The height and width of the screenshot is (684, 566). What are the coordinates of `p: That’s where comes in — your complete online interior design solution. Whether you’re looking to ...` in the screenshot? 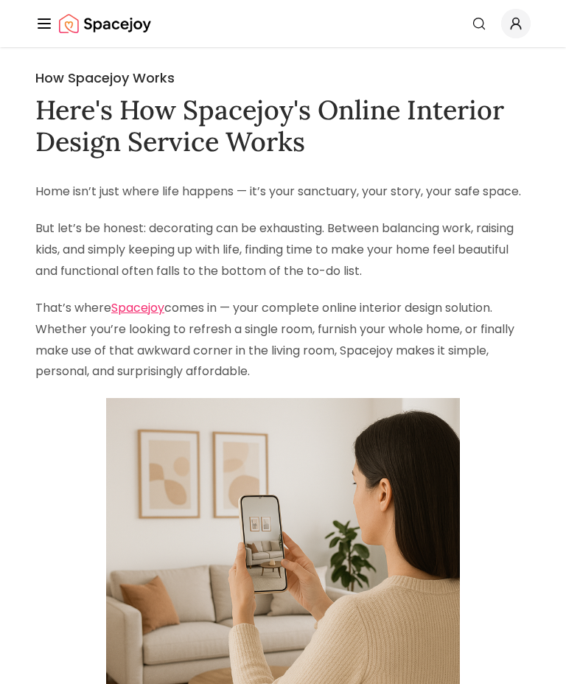 It's located at (283, 340).